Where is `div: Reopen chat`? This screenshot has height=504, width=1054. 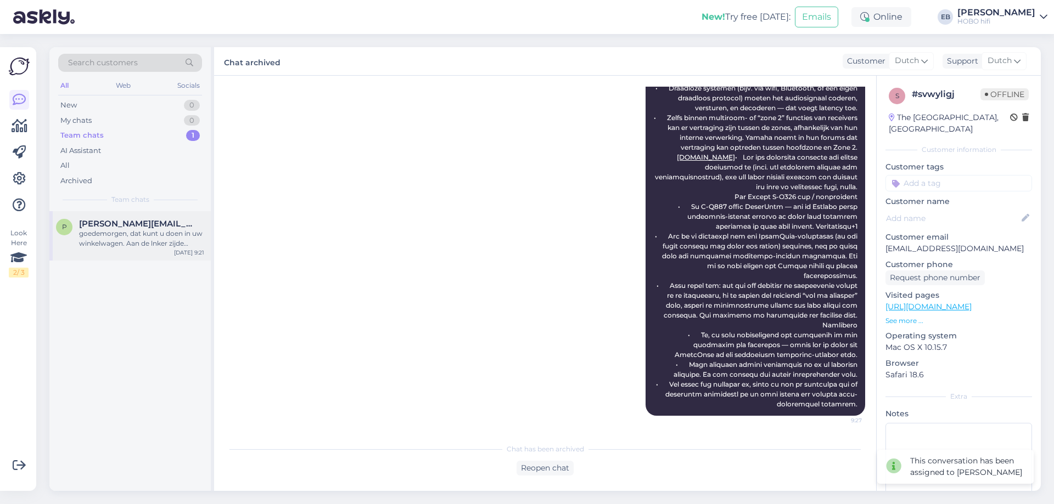
div: Reopen chat is located at coordinates (545, 468).